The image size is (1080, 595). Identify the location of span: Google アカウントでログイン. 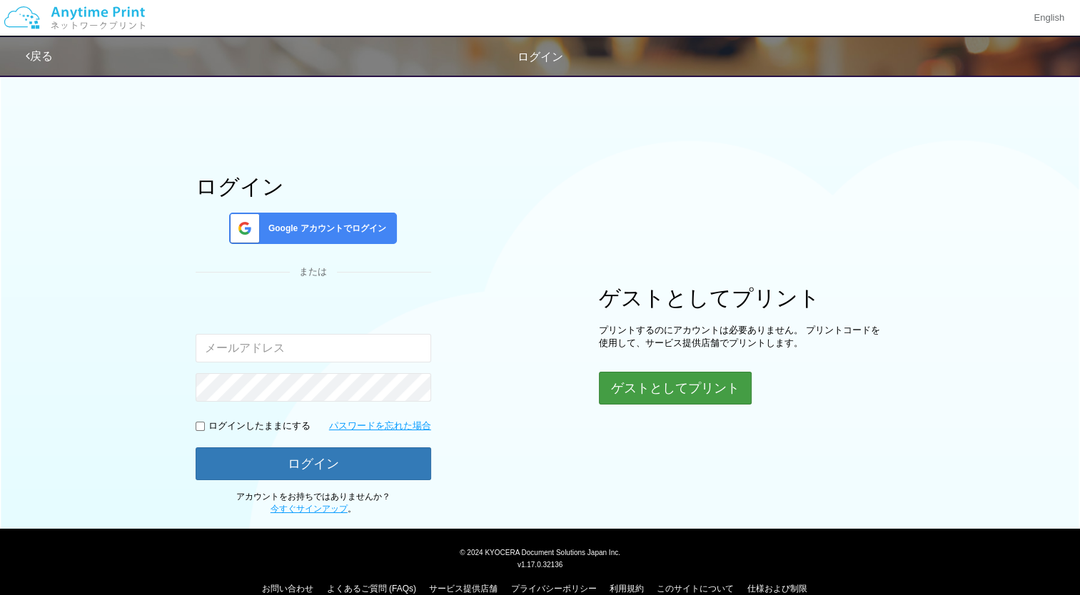
(324, 228).